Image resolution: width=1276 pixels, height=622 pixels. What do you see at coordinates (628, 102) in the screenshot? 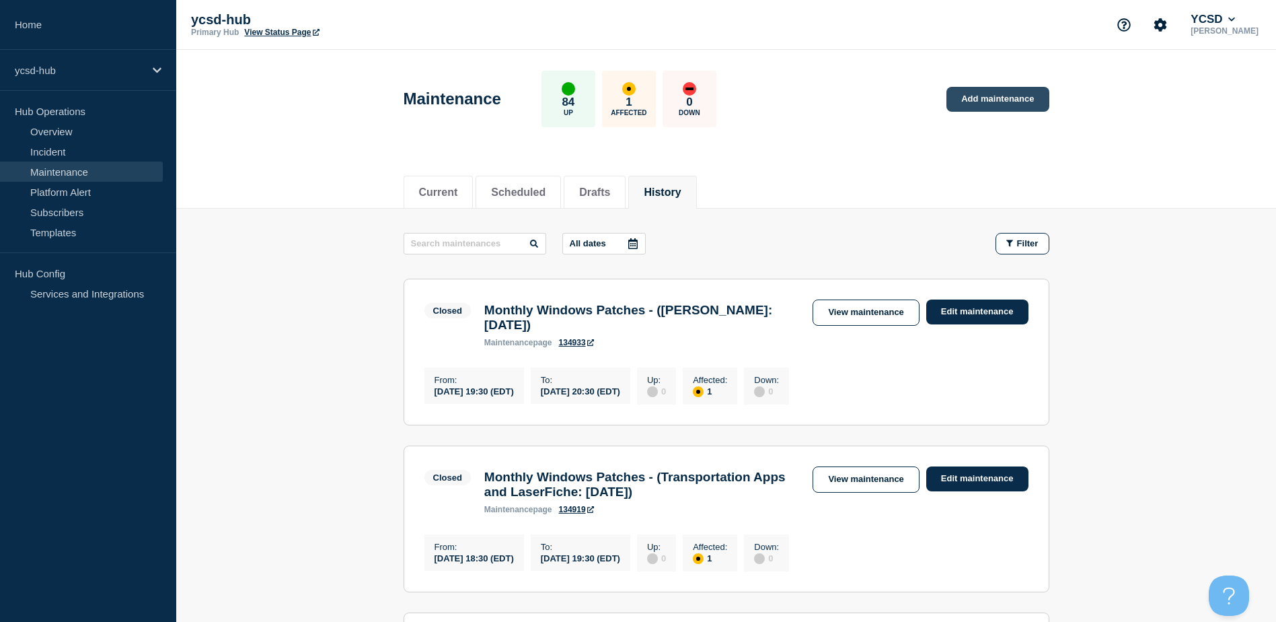
I see `p: 1` at bounding box center [628, 102].